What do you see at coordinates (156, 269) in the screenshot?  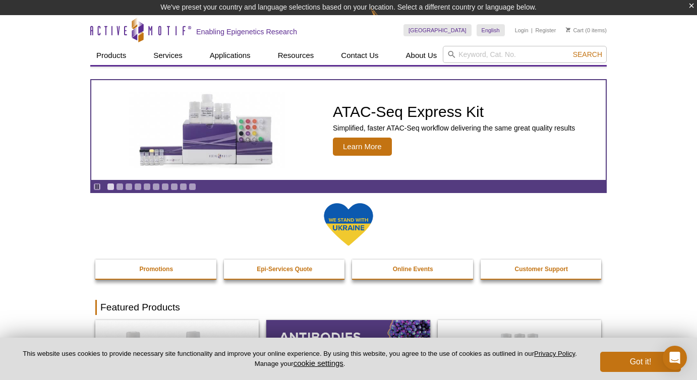 I see `strong: Promotions` at bounding box center [156, 269].